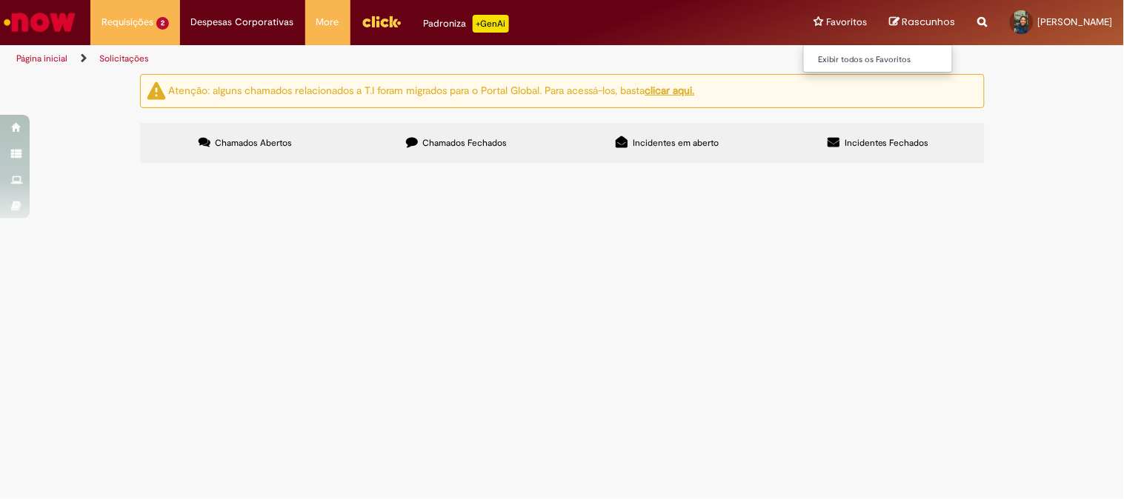  I want to click on span: Requisições, so click(127, 22).